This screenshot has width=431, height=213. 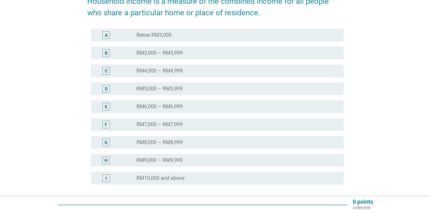 What do you see at coordinates (159, 142) in the screenshot?
I see `label: RM8,000 – RM8,999` at bounding box center [159, 142].